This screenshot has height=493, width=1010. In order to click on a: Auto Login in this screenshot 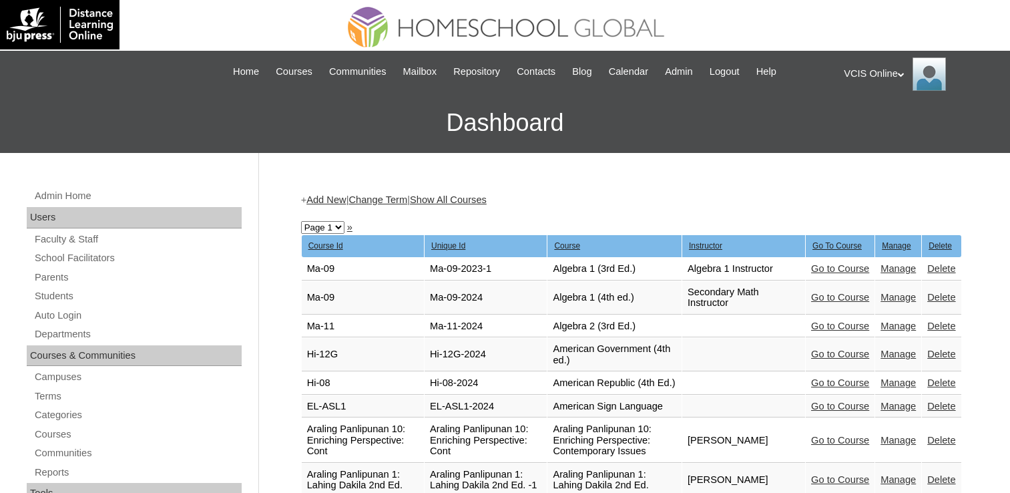, I will do `click(138, 315)`.